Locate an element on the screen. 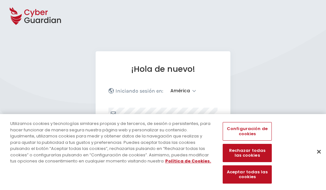 The width and height of the screenshot is (326, 190). div: Utilizamos cookies y tecnologías similares propias y de terceros, de sesión o persistentes, para ... is located at coordinates (112, 142).